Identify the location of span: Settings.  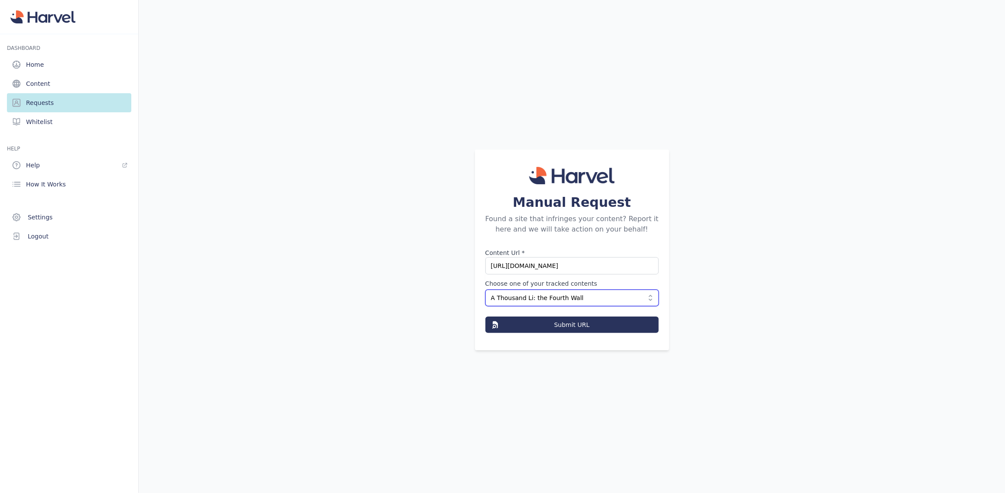
(40, 217).